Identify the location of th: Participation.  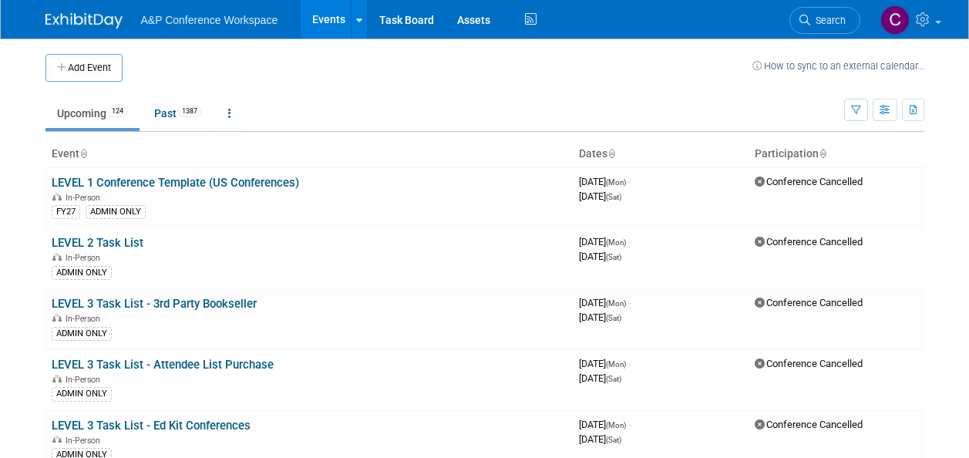
(836, 154).